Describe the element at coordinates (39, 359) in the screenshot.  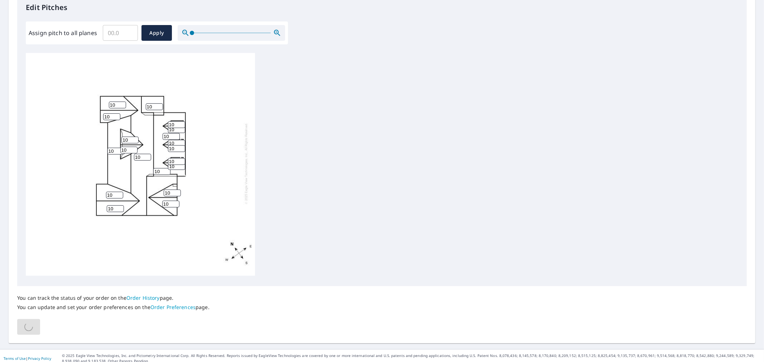
I see `a: Privacy Policy` at that location.